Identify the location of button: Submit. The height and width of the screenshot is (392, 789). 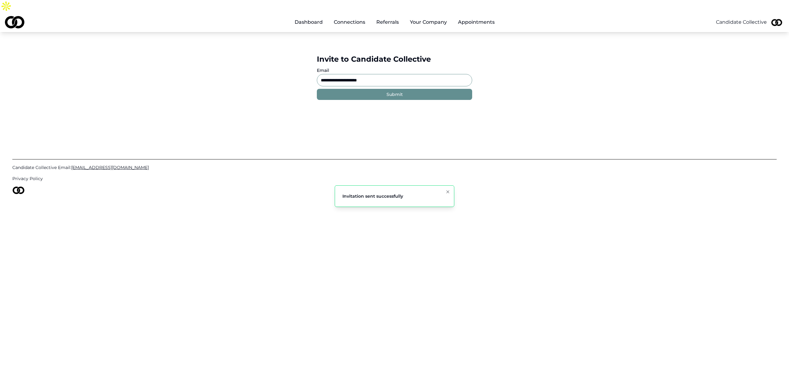
(394, 94).